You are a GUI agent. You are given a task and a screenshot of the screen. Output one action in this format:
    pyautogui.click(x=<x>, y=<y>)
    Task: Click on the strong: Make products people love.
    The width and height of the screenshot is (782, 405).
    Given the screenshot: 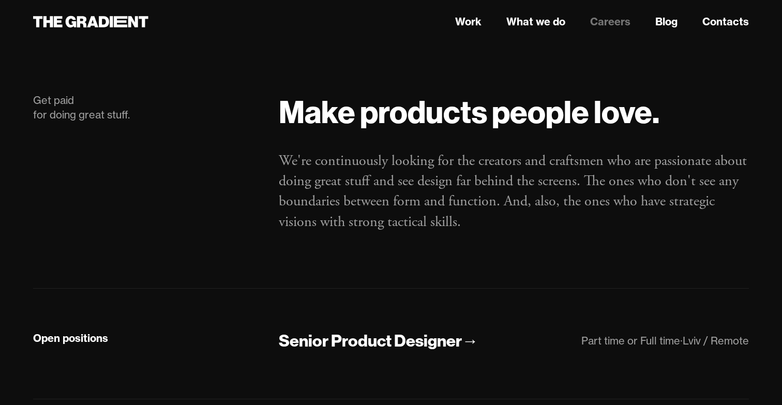 What is the action you would take?
    pyautogui.click(x=469, y=112)
    